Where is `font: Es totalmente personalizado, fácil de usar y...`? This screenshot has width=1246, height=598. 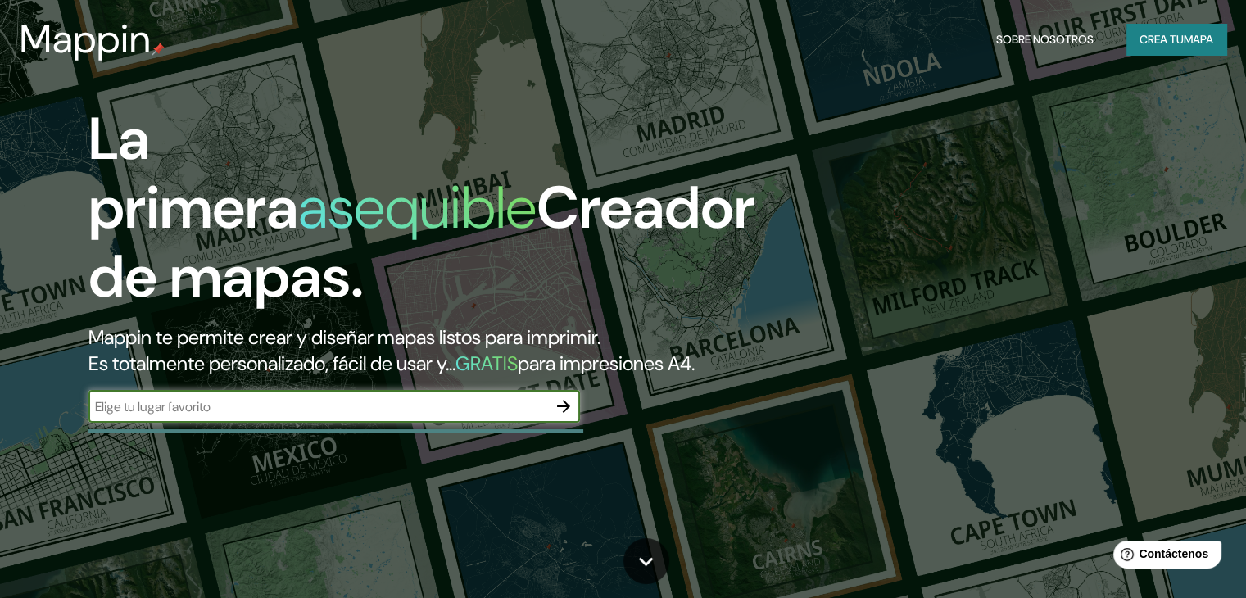
font: Es totalmente personalizado, fácil de usar y... is located at coordinates (272, 363).